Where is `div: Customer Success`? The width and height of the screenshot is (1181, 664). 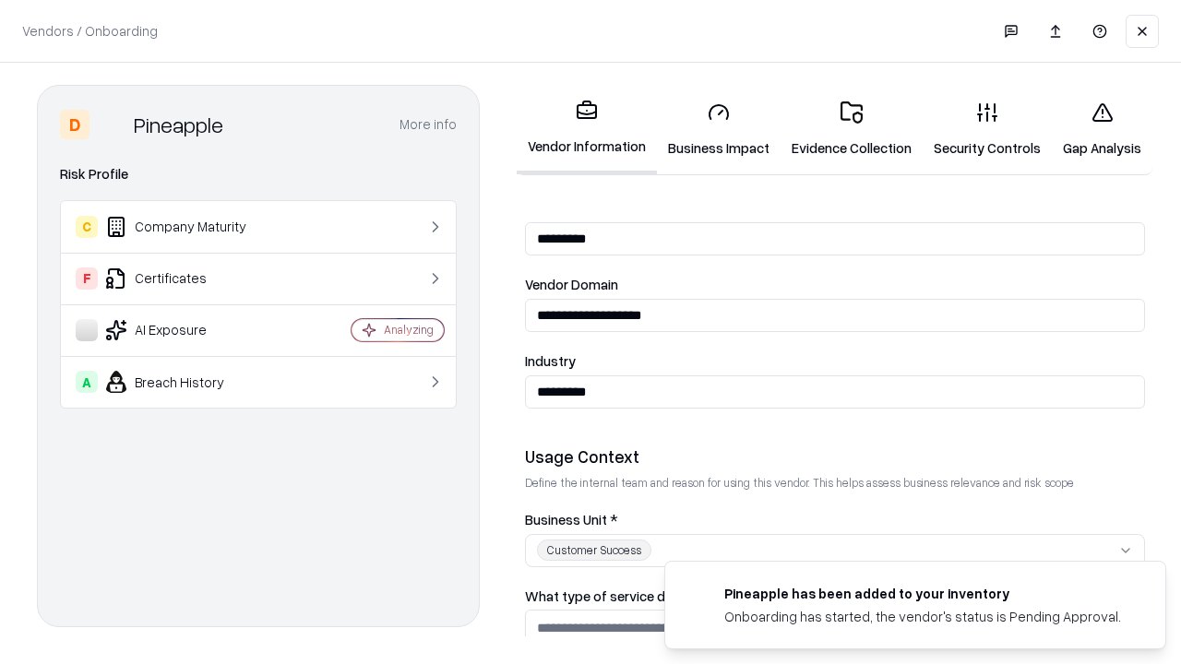
div: Customer Success is located at coordinates (594, 550).